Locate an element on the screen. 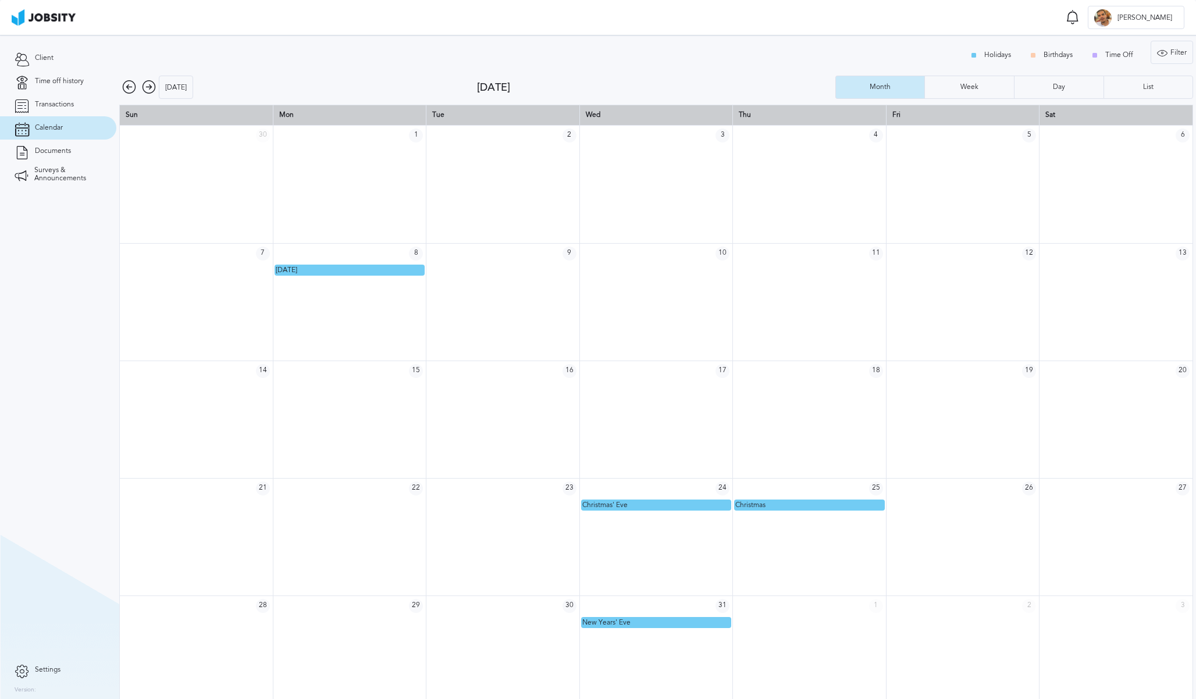  span: 11 is located at coordinates (876, 254).